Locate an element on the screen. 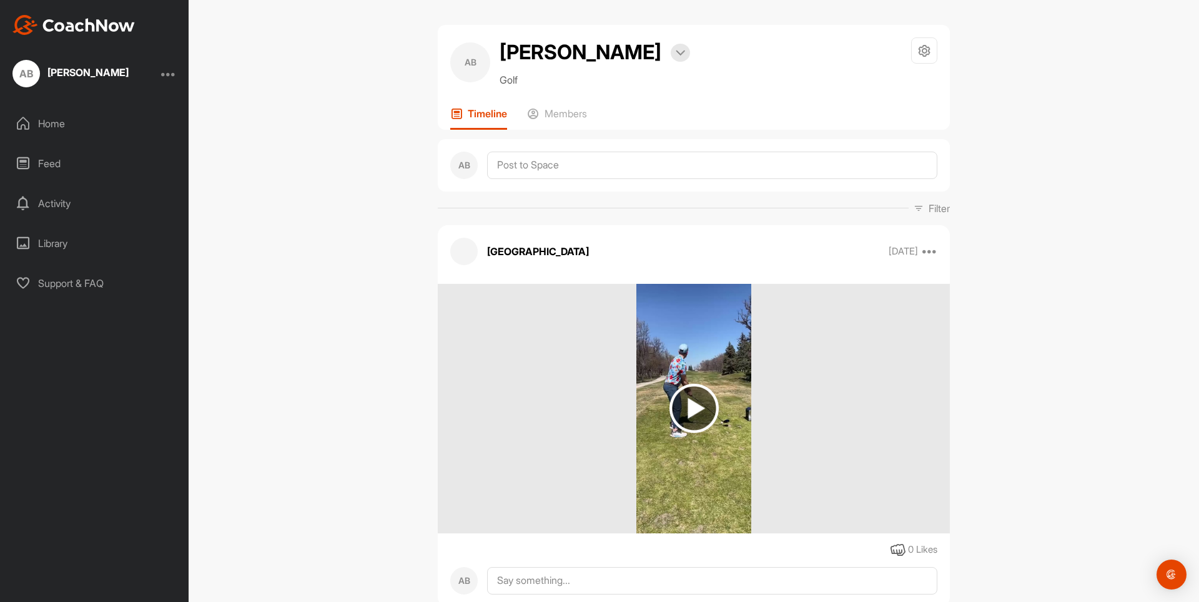 This screenshot has height=602, width=1199. p: Golf is located at coordinates (594, 80).